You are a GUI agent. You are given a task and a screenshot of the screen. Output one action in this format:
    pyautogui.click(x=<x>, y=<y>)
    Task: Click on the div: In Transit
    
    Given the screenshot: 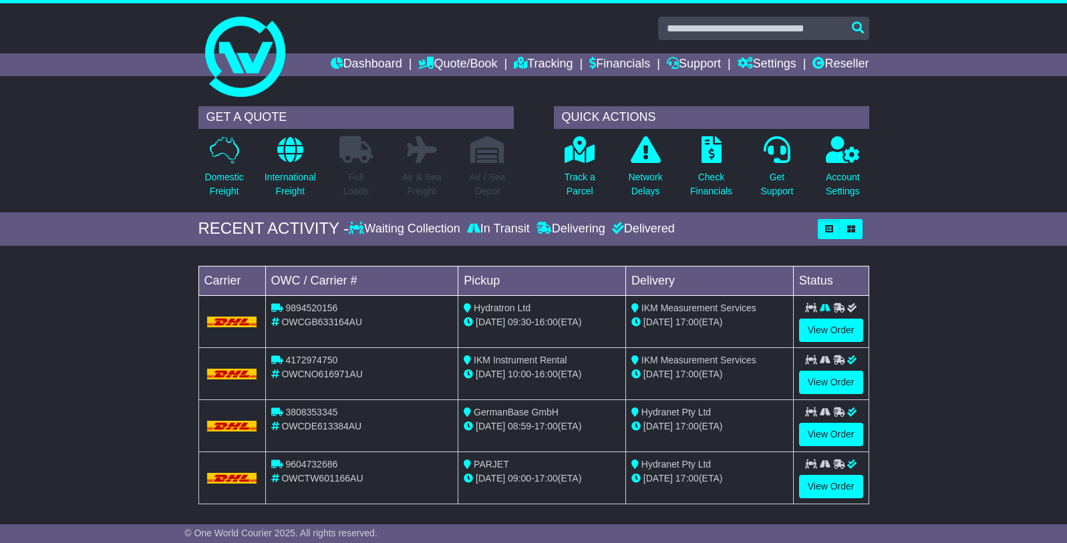 What is the action you would take?
    pyautogui.click(x=498, y=229)
    